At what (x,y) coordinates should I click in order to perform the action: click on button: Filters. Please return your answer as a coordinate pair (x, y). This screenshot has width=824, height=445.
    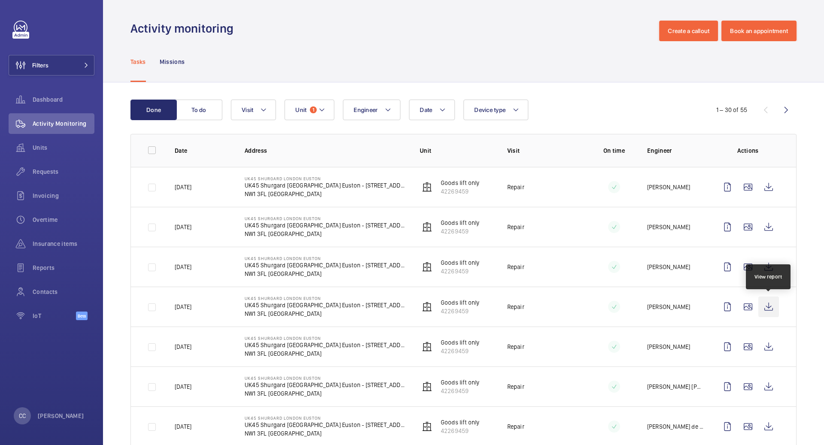
    Looking at the image, I should click on (52, 65).